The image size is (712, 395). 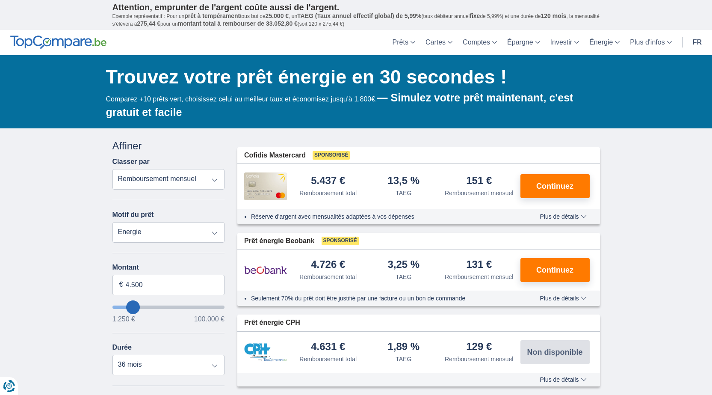 I want to click on div: 151 €, so click(x=479, y=181).